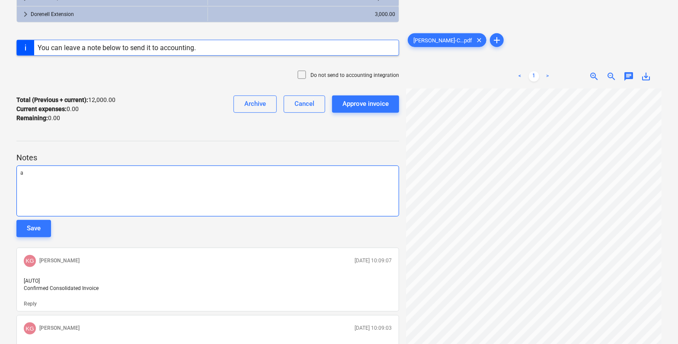 This screenshot has width=678, height=344. I want to click on button: Save, so click(34, 229).